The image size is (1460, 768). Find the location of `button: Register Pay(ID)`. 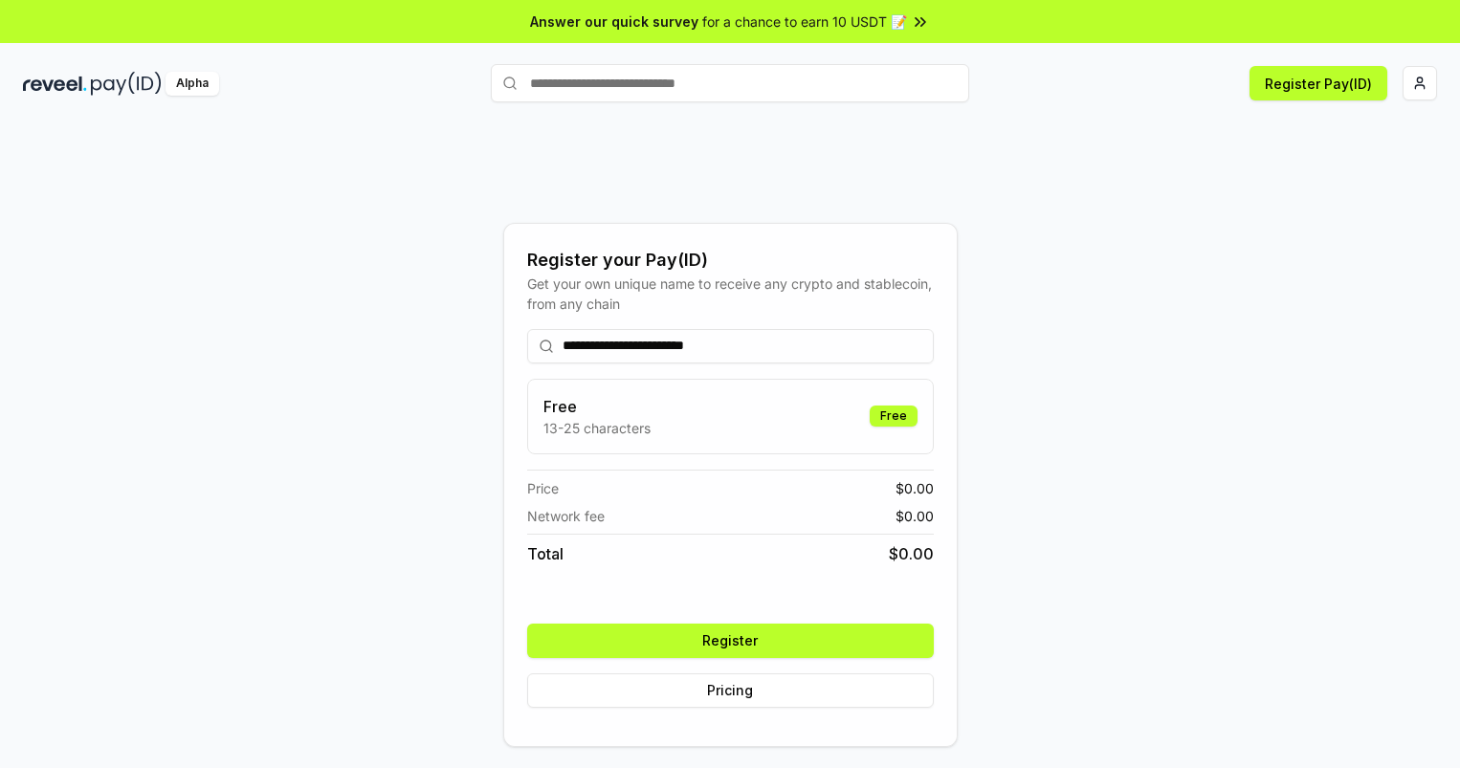

button: Register Pay(ID) is located at coordinates (1318, 83).